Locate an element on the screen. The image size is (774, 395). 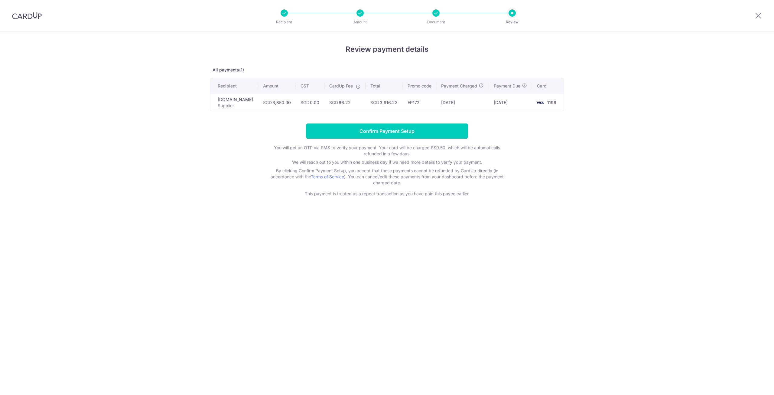
input: Confirm Payment Setup is located at coordinates (387, 131).